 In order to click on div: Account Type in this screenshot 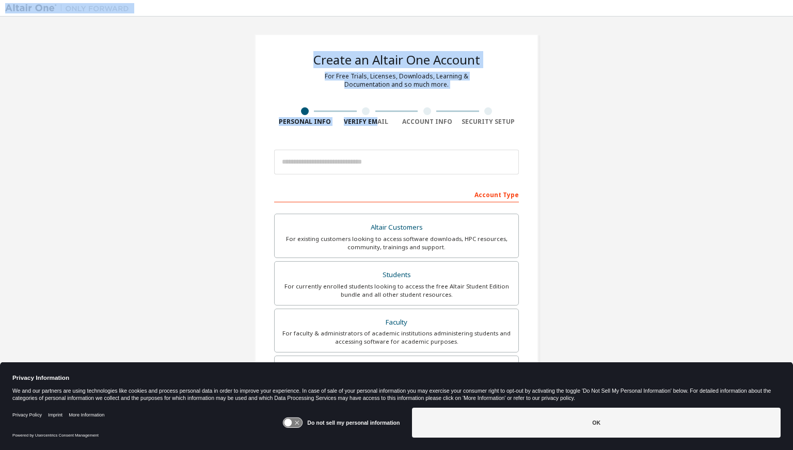, I will do `click(396, 194)`.